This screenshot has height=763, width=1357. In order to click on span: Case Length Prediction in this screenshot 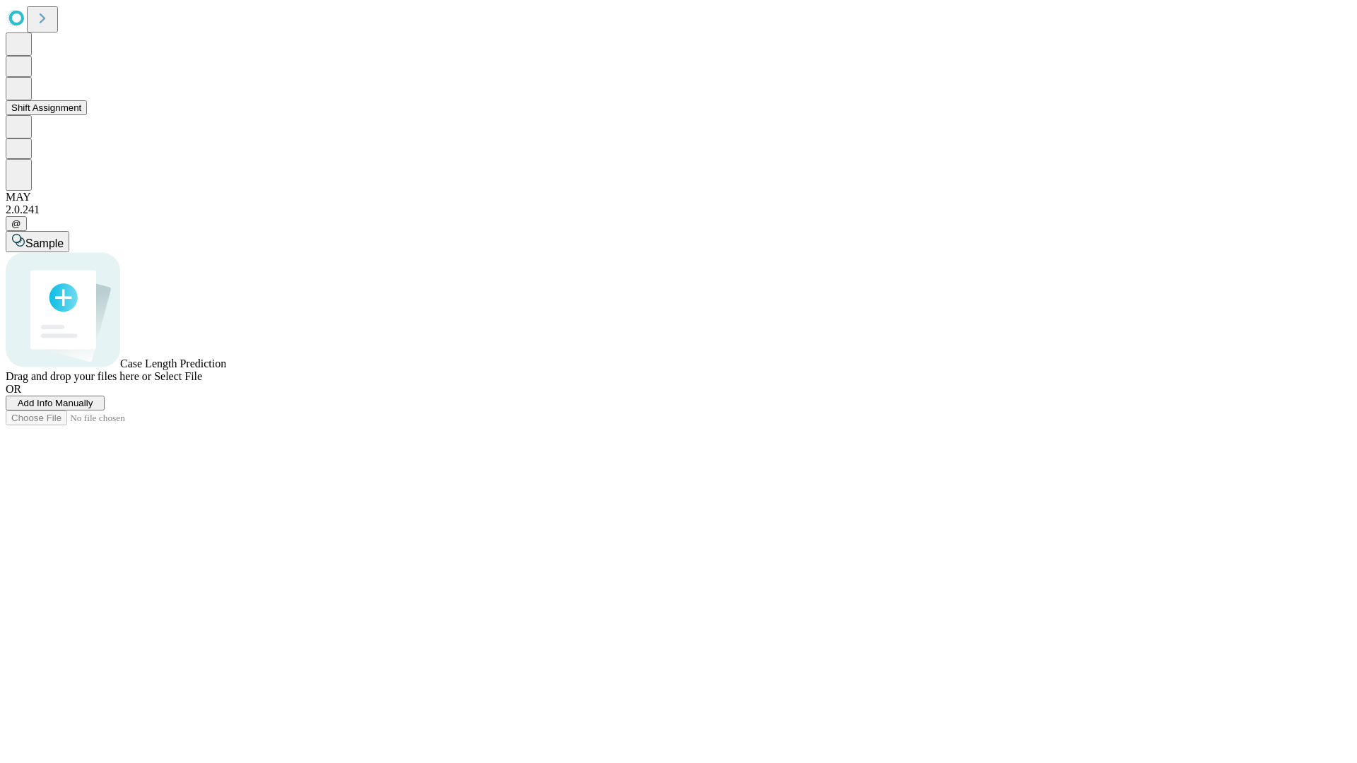, I will do `click(173, 363)`.